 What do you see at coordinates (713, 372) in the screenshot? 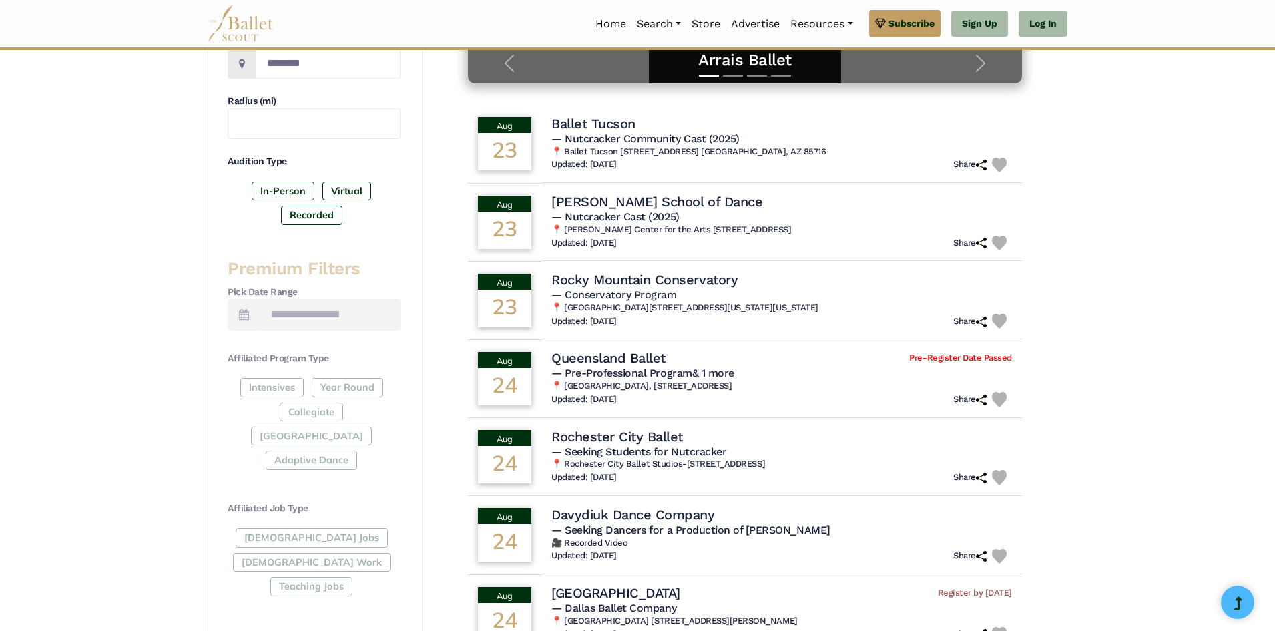
I see `a: & 1 more` at bounding box center [713, 372].